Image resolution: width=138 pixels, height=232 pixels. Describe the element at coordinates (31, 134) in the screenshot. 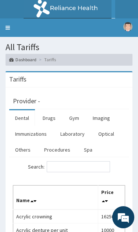

I see `a: Immunizations` at that location.